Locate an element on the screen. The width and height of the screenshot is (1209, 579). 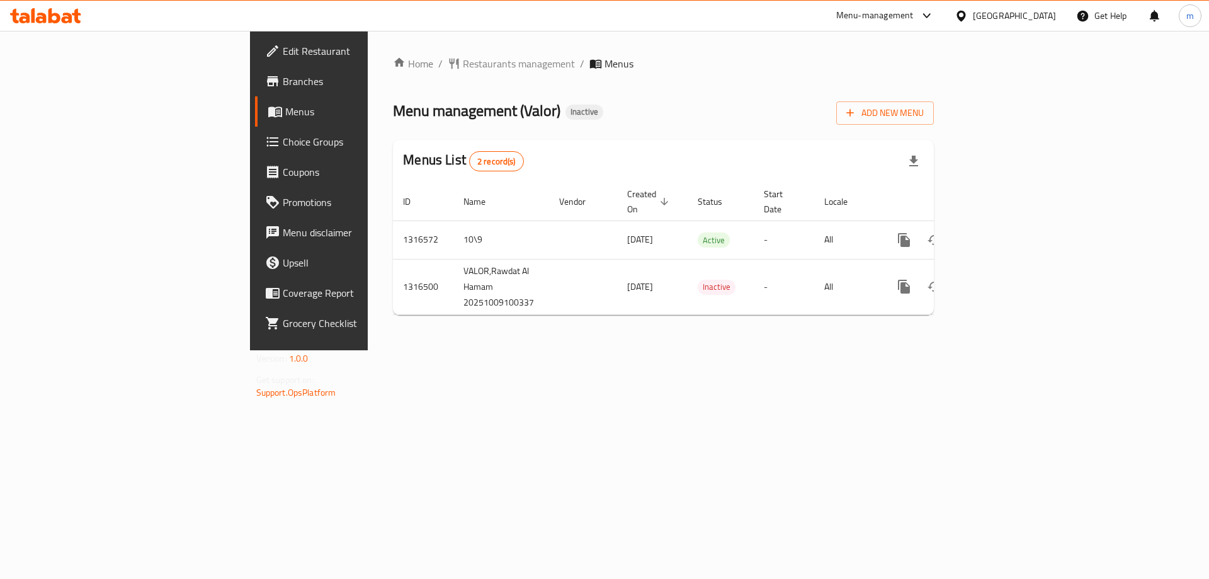
nav: breadcrumb is located at coordinates (663, 64).